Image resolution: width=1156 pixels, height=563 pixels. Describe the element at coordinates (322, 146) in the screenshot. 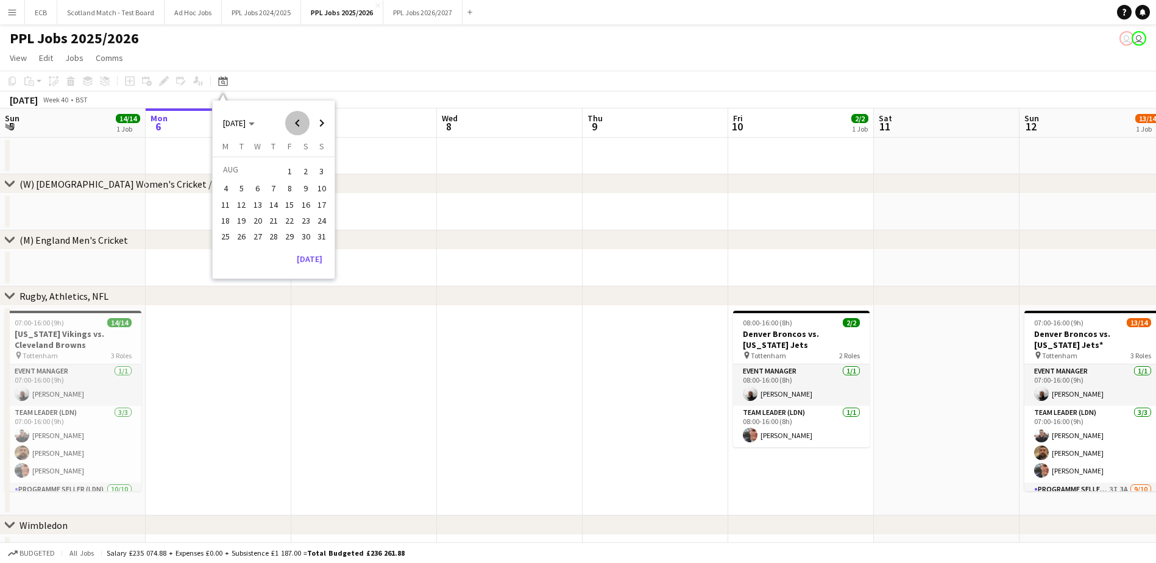

I see `span: S` at that location.